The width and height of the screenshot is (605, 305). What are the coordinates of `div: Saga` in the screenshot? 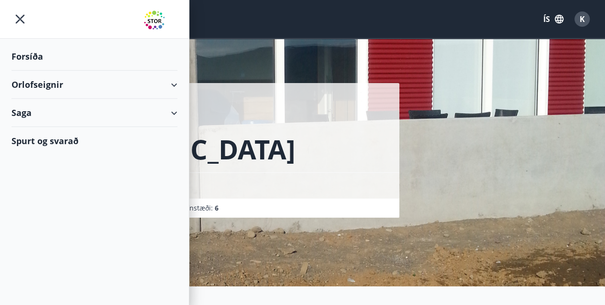 It's located at (94, 113).